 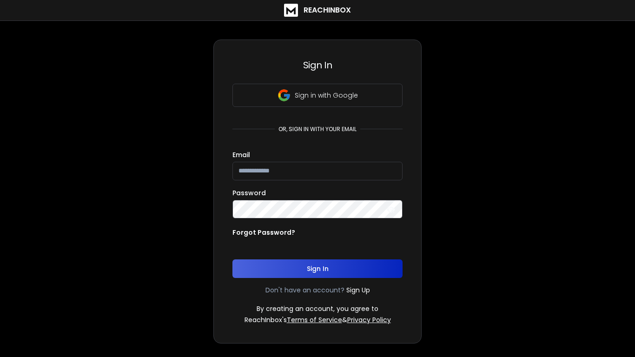 I want to click on p: Don't have an account?, so click(x=305, y=290).